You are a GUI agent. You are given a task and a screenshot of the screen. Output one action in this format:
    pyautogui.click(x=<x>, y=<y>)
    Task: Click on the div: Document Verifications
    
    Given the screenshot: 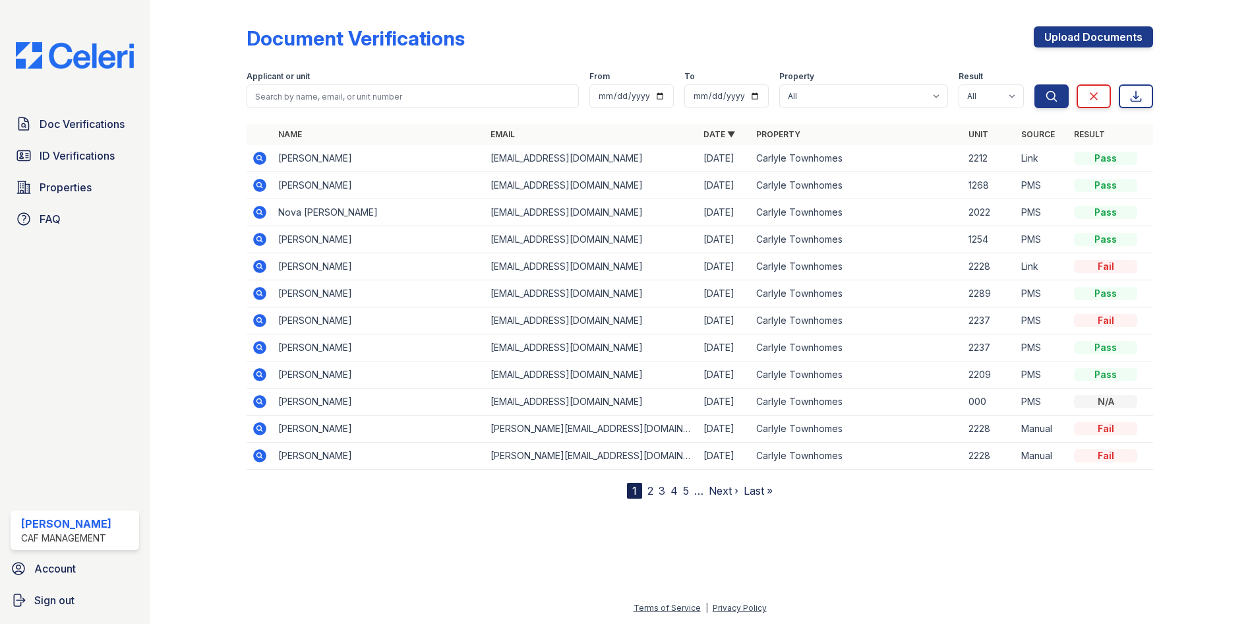 What is the action you would take?
    pyautogui.click(x=355, y=38)
    